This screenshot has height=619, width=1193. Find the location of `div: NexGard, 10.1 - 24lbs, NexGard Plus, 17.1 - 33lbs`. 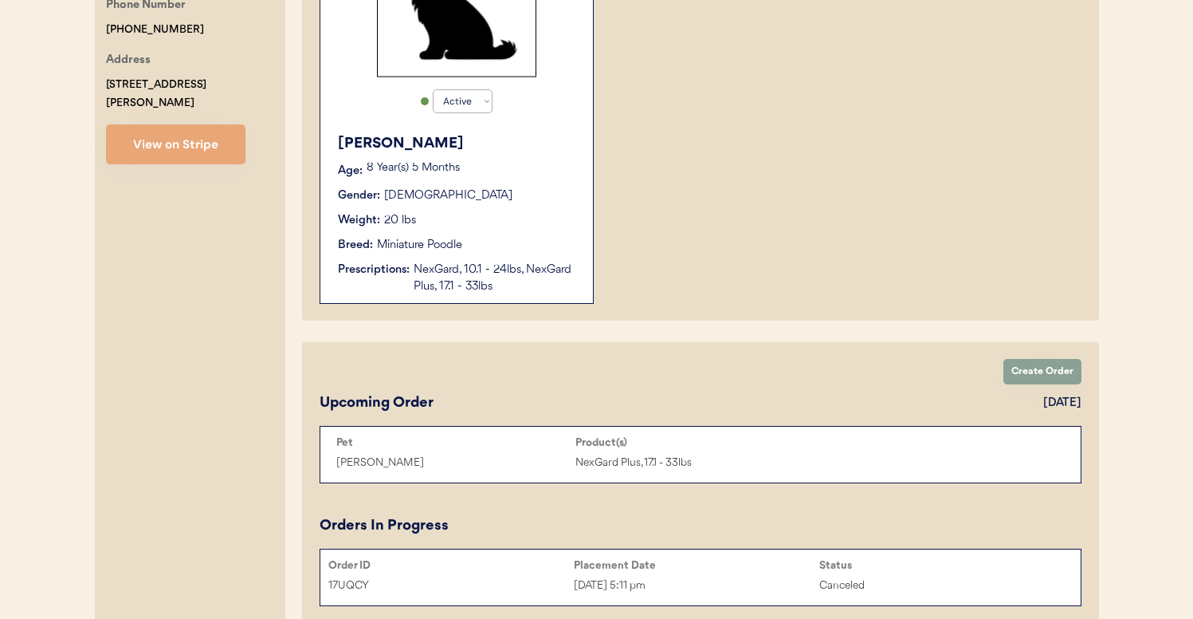

div: NexGard, 10.1 - 24lbs, NexGard Plus, 17.1 - 33lbs is located at coordinates (495, 278).